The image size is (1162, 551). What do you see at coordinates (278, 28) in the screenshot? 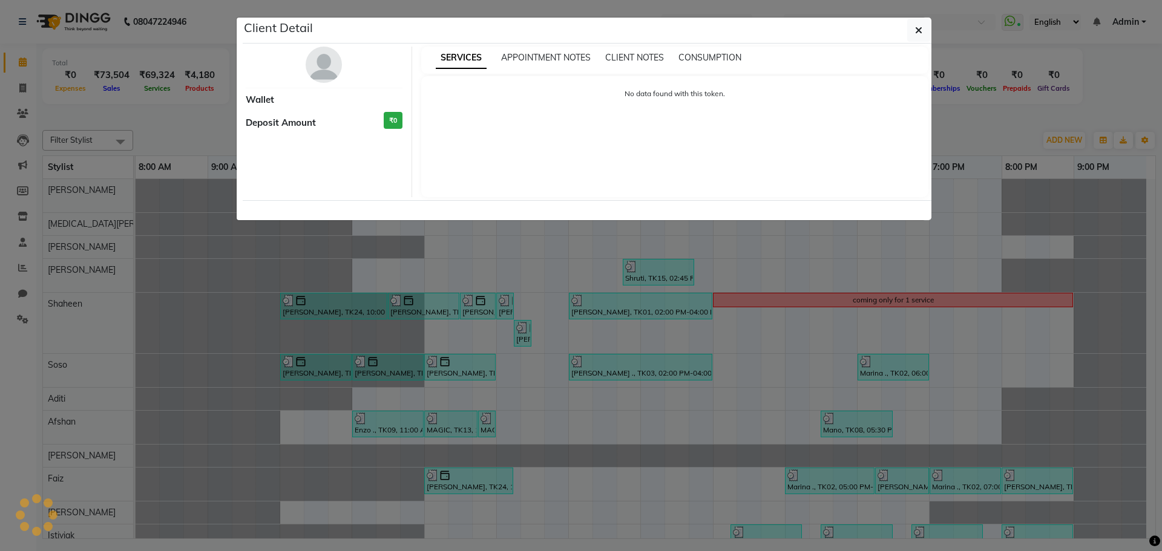
I see `h5: Client Detail` at bounding box center [278, 28].